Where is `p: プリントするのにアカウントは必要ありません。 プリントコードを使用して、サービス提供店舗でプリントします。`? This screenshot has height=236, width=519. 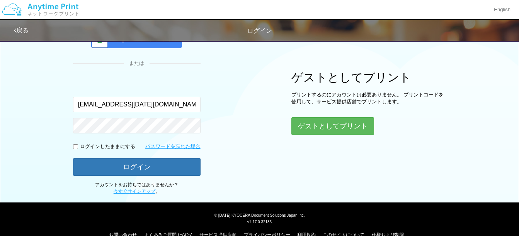
p: プリントするのにアカウントは必要ありません。 プリントコードを使用して、サービス提供店舗でプリントします。 is located at coordinates (368, 98).